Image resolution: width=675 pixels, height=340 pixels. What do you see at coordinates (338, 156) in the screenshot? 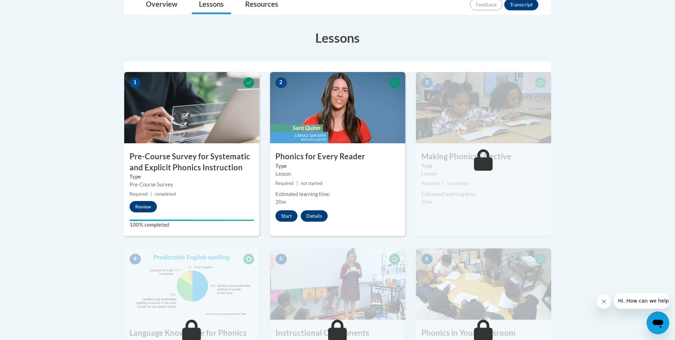
I see `h3: Phonics for Every Reader` at bounding box center [338, 156].